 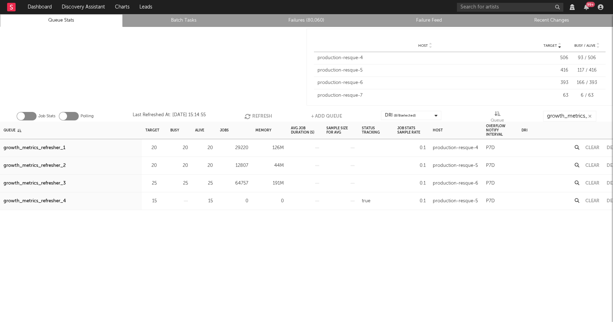 I want to click on div: Host, so click(x=438, y=130).